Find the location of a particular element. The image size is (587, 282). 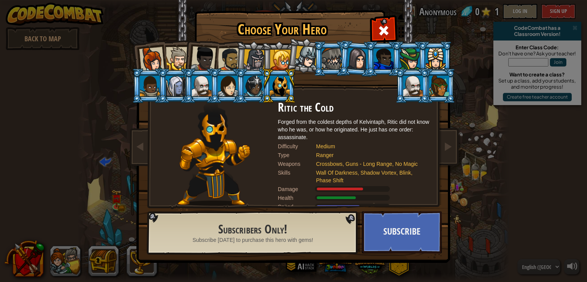

li: Hattori Hanzō is located at coordinates (305, 56).